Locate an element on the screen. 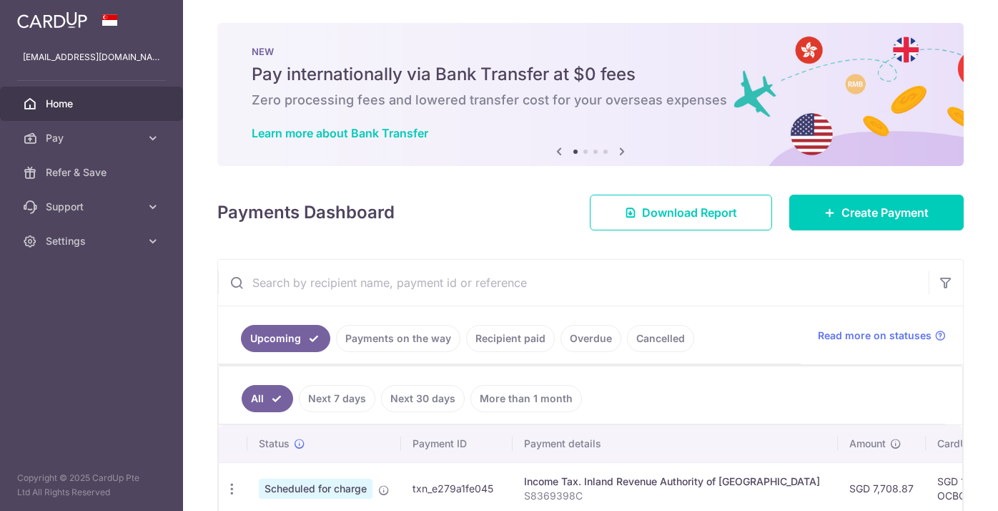  a: Payments on the way is located at coordinates (398, 338).